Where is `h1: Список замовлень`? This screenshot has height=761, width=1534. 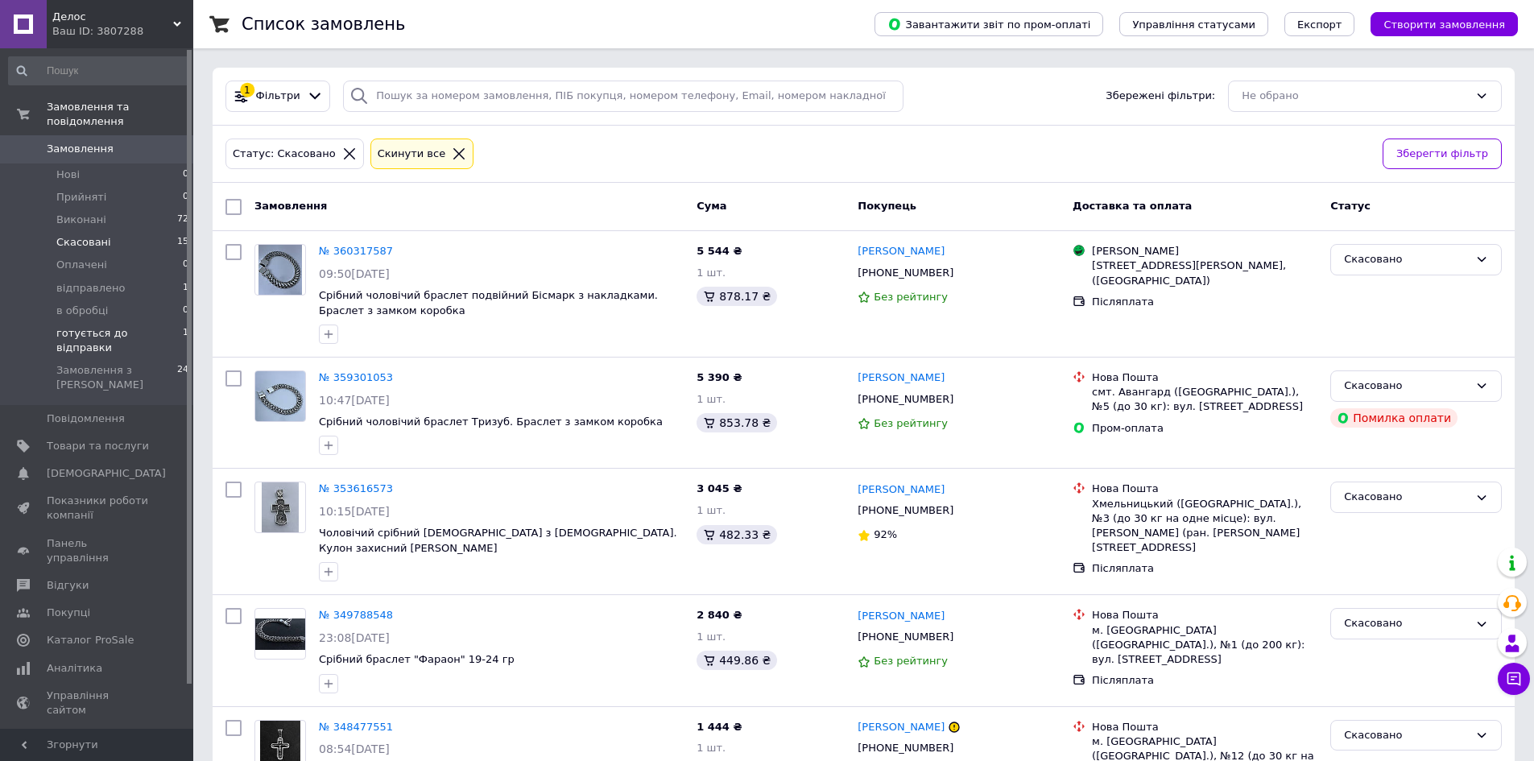 h1: Список замовлень is located at coordinates (323, 24).